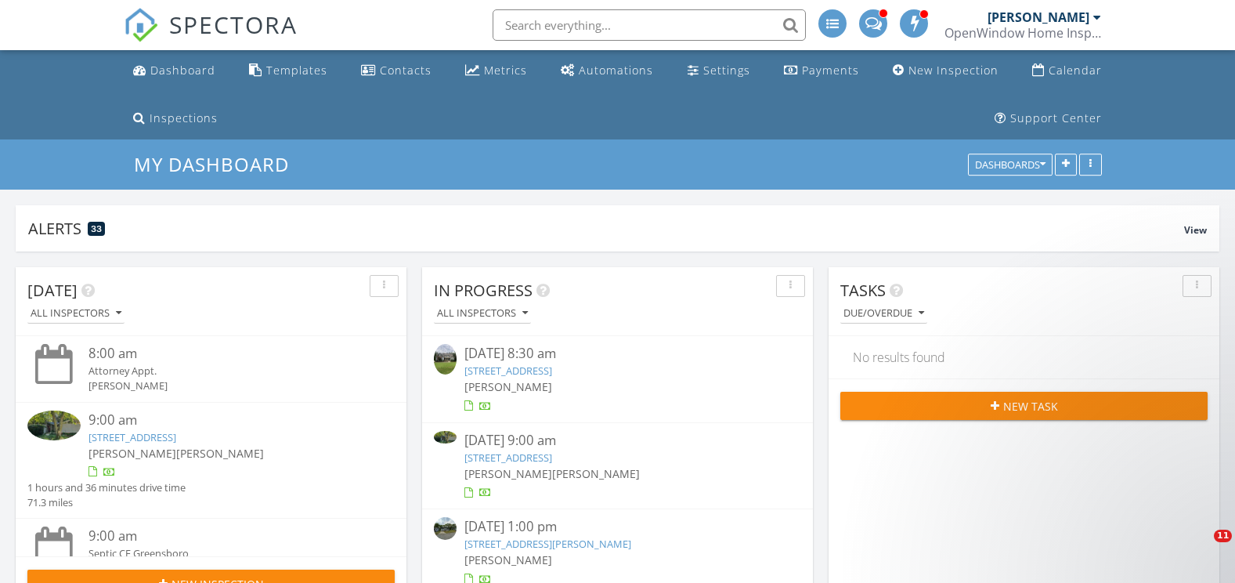 This screenshot has height=583, width=1235. What do you see at coordinates (863, 290) in the screenshot?
I see `span: Tasks` at bounding box center [863, 290].